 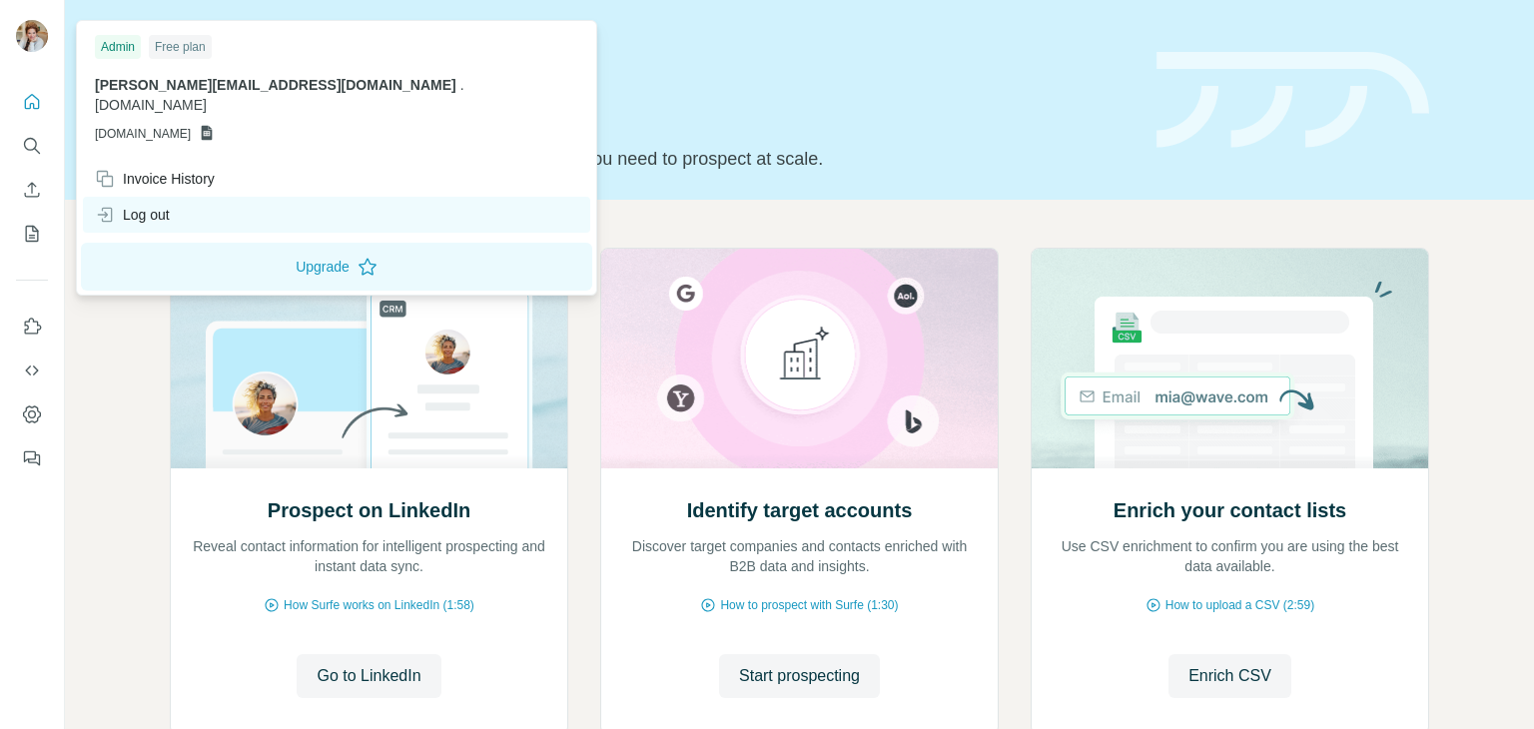 I want to click on img: Identify target accounts, so click(x=799, y=359).